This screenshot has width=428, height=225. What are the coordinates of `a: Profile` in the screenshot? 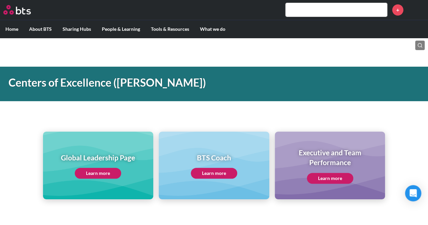 It's located at (417, 10).